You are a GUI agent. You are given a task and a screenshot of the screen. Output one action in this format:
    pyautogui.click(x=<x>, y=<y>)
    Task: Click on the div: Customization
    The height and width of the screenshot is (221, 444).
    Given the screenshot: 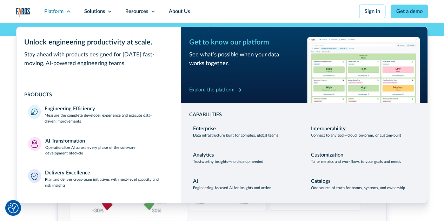 What is the action you would take?
    pyautogui.click(x=327, y=155)
    